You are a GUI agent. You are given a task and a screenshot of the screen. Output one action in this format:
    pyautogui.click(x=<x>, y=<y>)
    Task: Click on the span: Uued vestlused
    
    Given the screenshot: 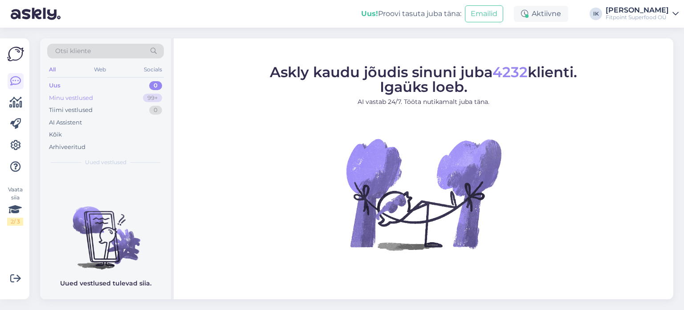 What is the action you would take?
    pyautogui.click(x=106, y=162)
    